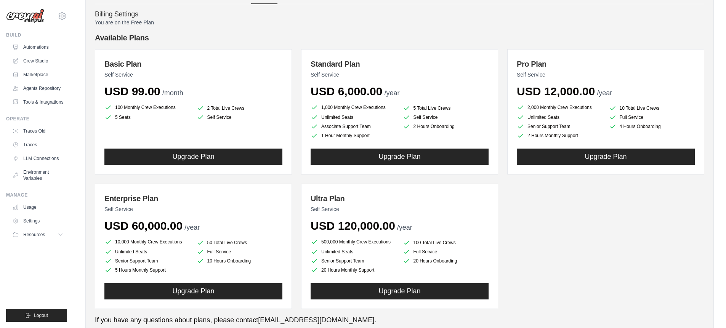  What do you see at coordinates (556, 91) in the screenshot?
I see `span: USD 12,000.00` at bounding box center [556, 91].